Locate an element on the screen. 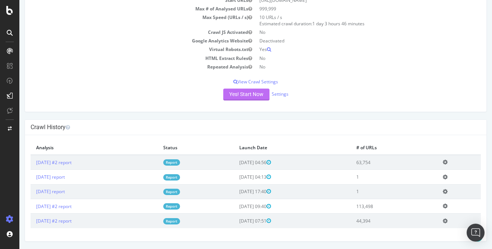  td: 113,498 is located at coordinates (374, 206).